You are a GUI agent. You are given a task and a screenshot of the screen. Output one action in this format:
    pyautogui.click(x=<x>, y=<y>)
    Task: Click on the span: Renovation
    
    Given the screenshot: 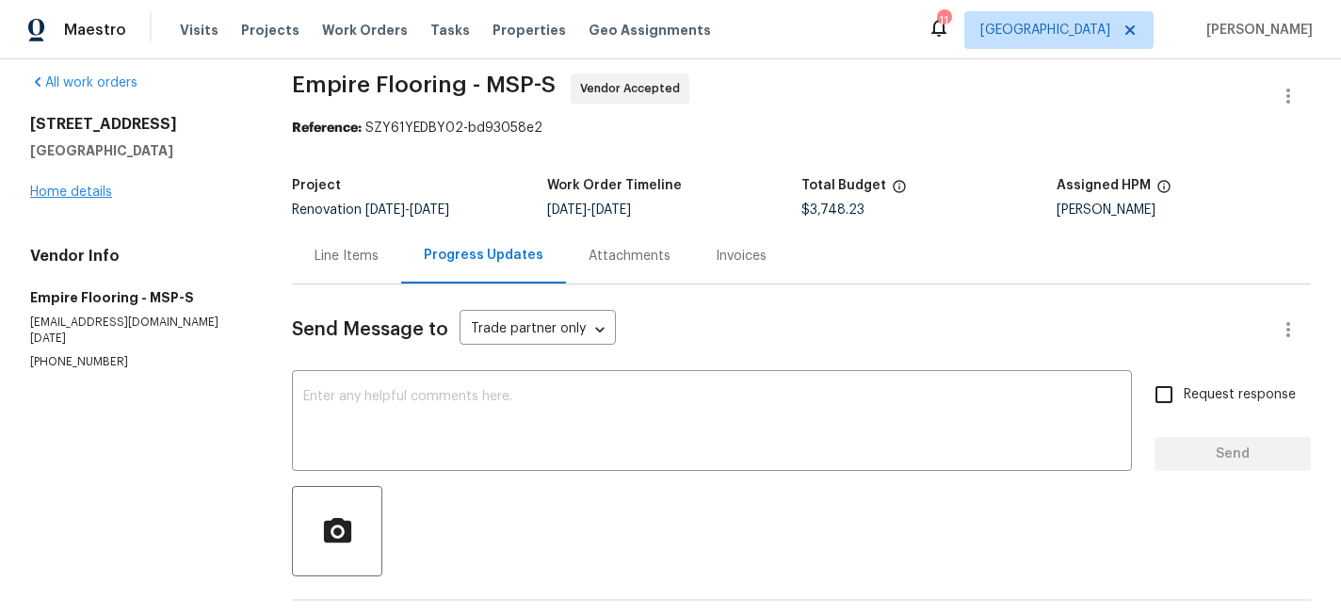 What is the action you would take?
    pyautogui.click(x=370, y=210)
    